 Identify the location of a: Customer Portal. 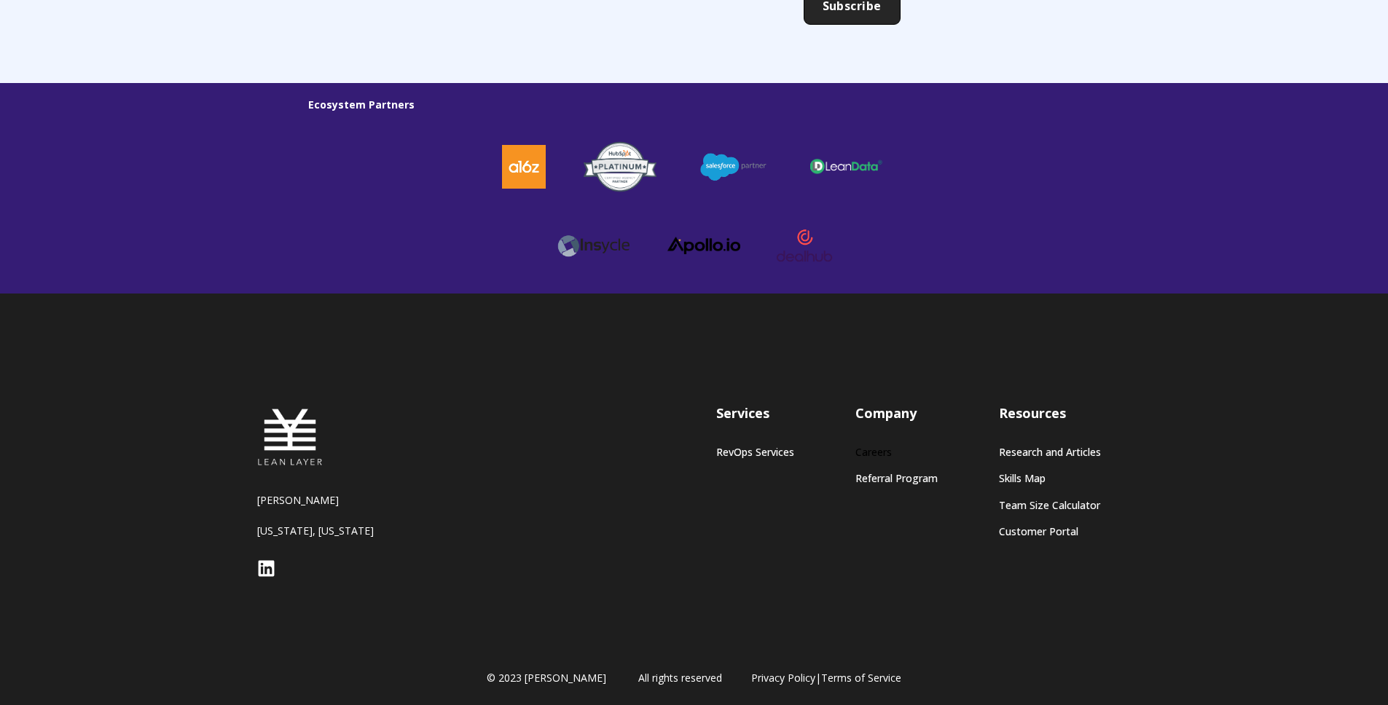
(1050, 531).